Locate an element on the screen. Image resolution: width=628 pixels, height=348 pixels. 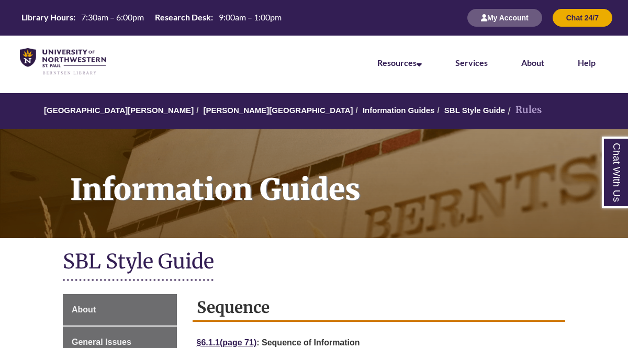
button: Chat 24/7 is located at coordinates (583, 18).